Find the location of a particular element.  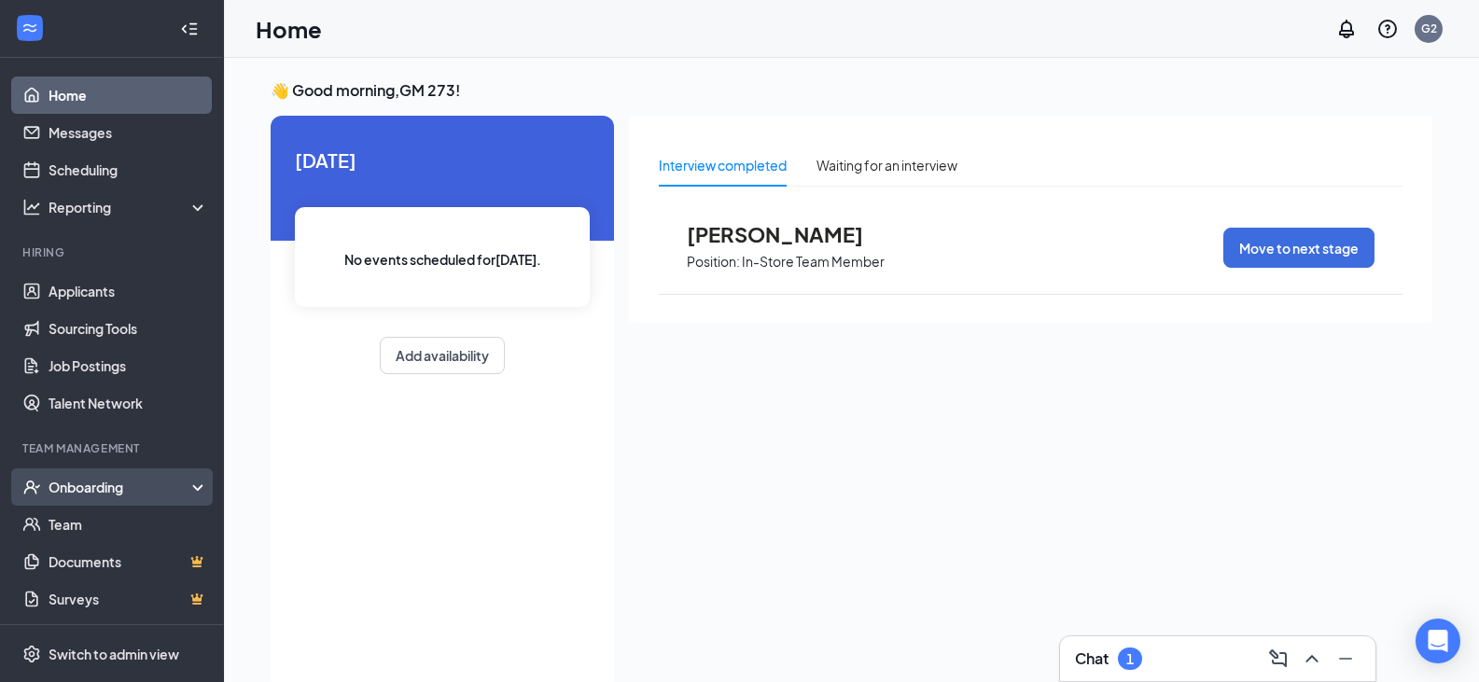

h3: 👋 Good morning, GM 273 ! is located at coordinates (851, 91).